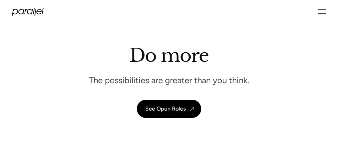 This screenshot has height=152, width=338. Describe the element at coordinates (165, 109) in the screenshot. I see `div: See Open Roles` at that location.